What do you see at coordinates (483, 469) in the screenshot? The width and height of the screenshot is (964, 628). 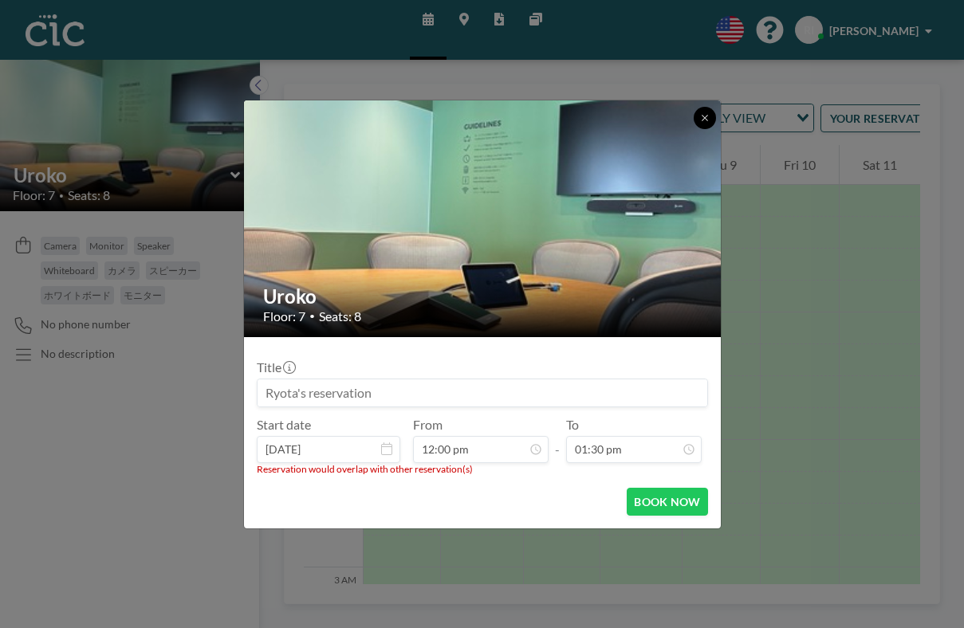 I see `li: Reservation would overlap with other reservation(s)` at bounding box center [483, 469].